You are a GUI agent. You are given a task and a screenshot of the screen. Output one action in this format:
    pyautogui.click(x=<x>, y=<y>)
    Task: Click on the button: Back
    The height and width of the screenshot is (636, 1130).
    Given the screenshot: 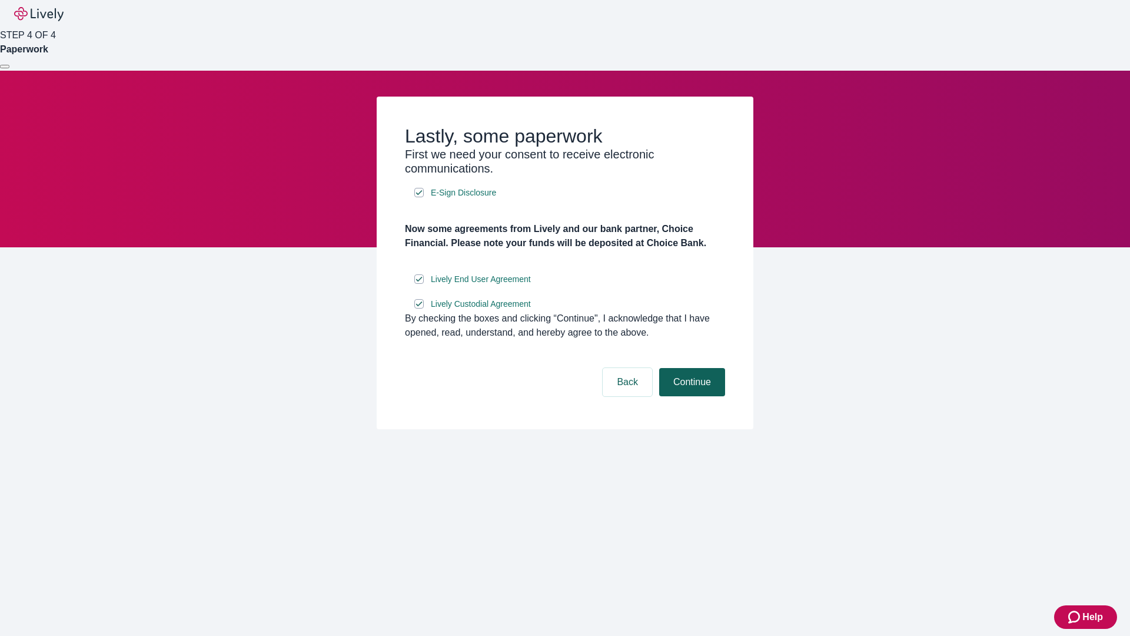 What is the action you would take?
    pyautogui.click(x=628, y=382)
    